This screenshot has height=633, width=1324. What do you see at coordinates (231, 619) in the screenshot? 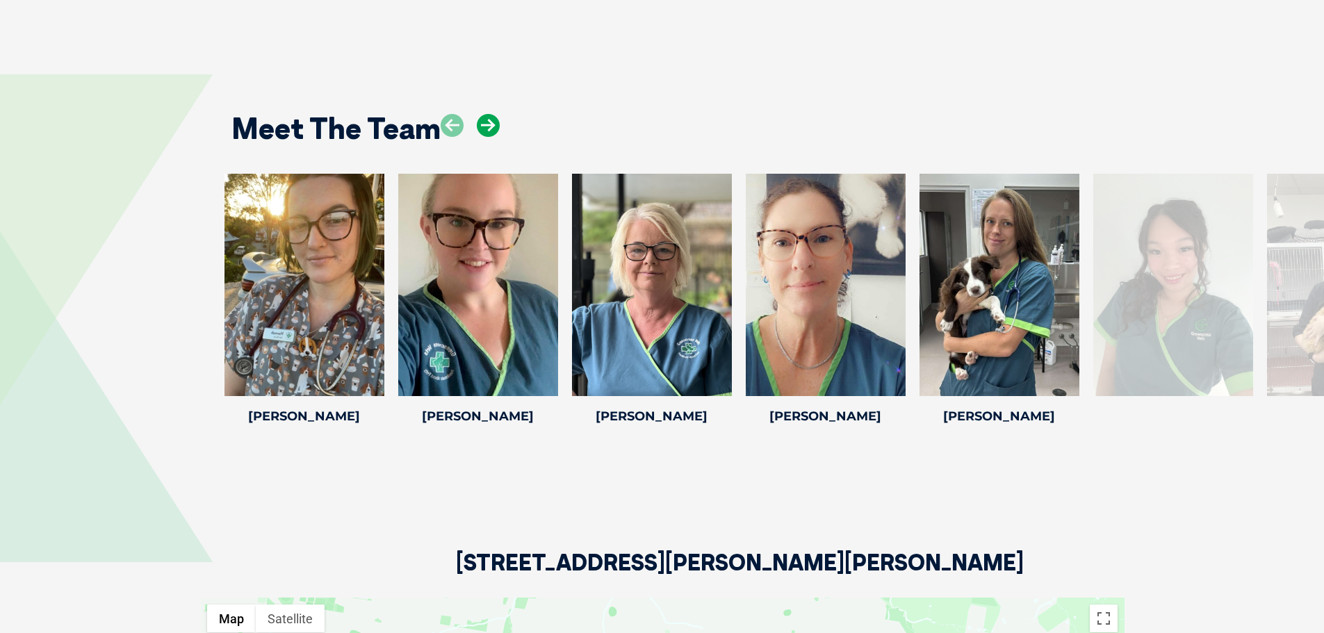
I see `button: Show street map` at bounding box center [231, 619].